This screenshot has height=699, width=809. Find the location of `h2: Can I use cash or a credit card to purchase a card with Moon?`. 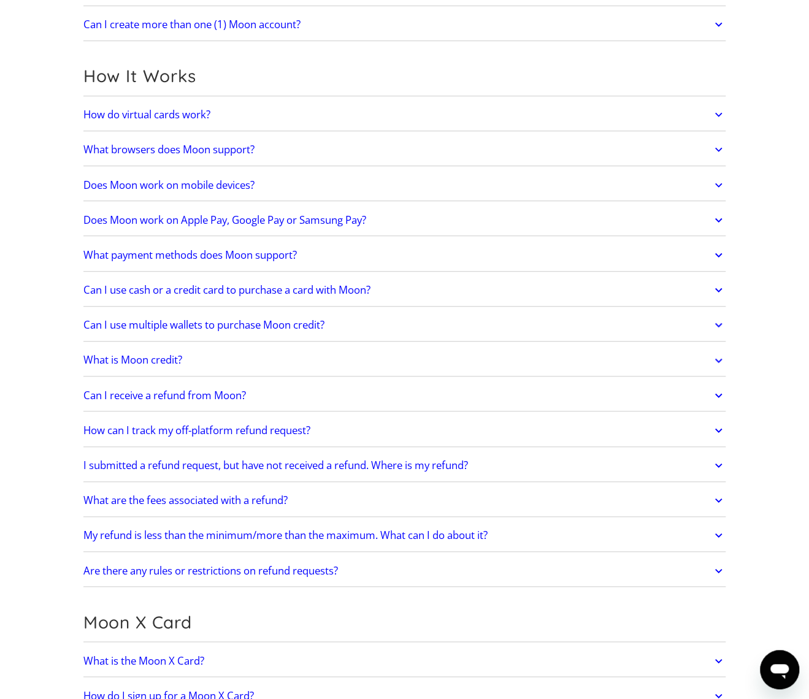

h2: Can I use cash or a credit card to purchase a card with Moon? is located at coordinates (227, 290).